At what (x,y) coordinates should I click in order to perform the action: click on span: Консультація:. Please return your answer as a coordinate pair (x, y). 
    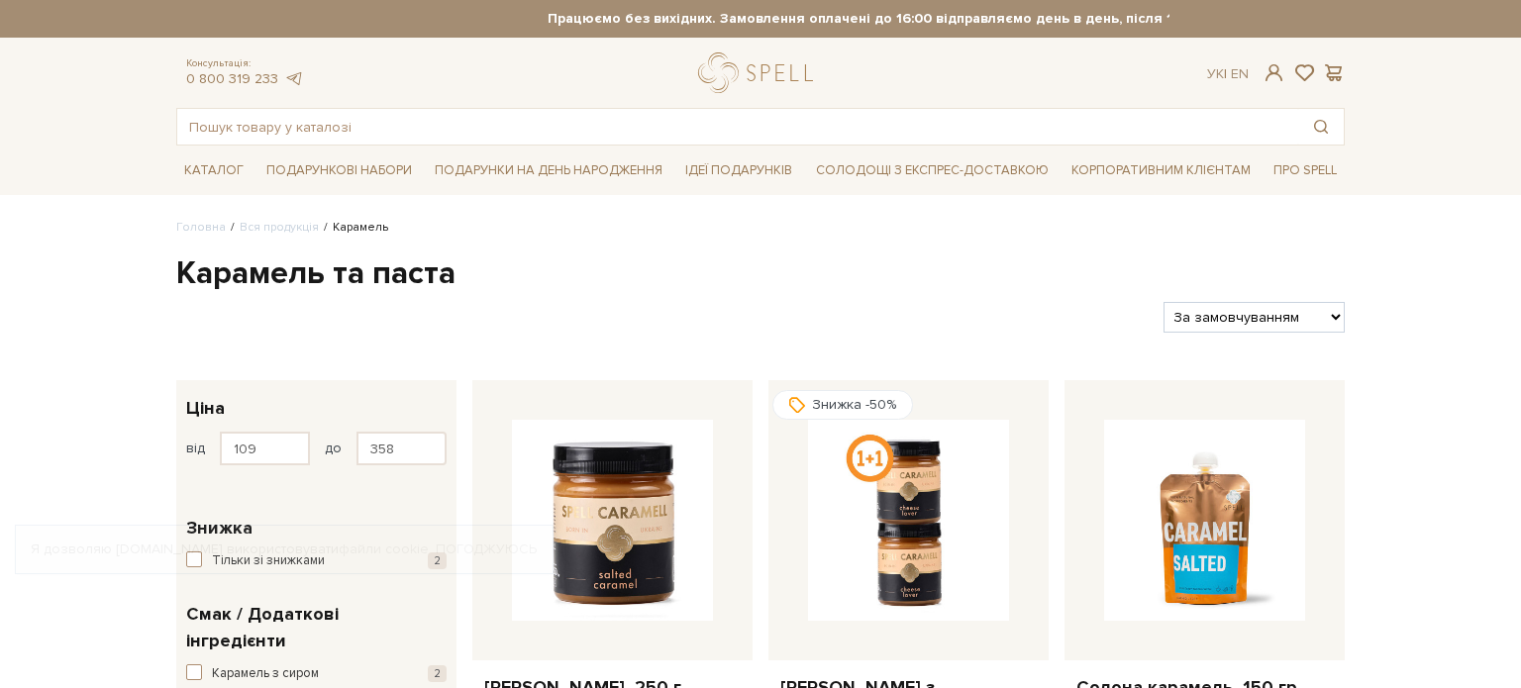
    Looking at the image, I should click on (245, 63).